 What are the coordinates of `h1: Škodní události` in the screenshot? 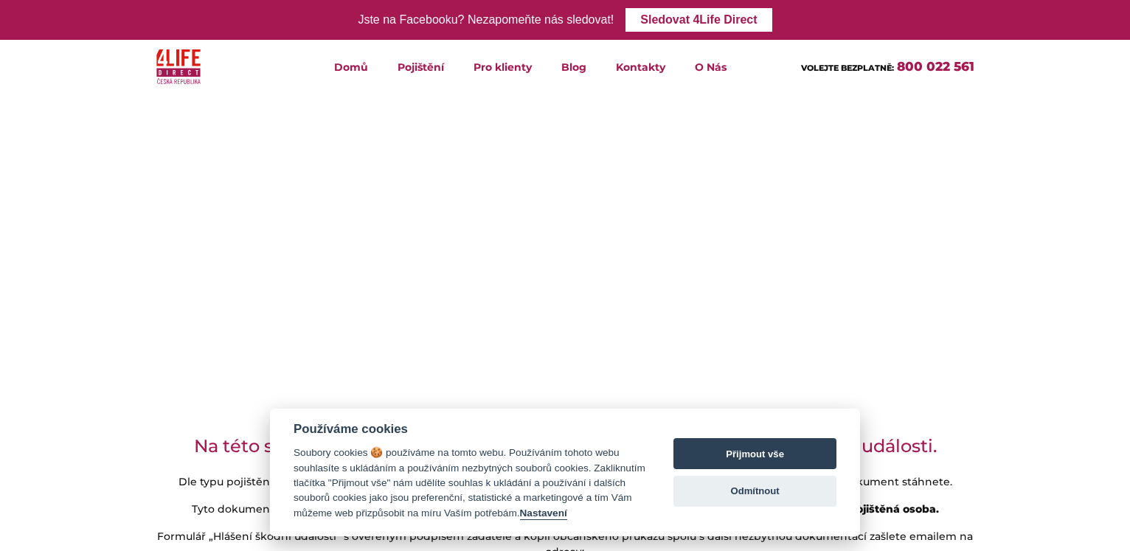 It's located at (565, 256).